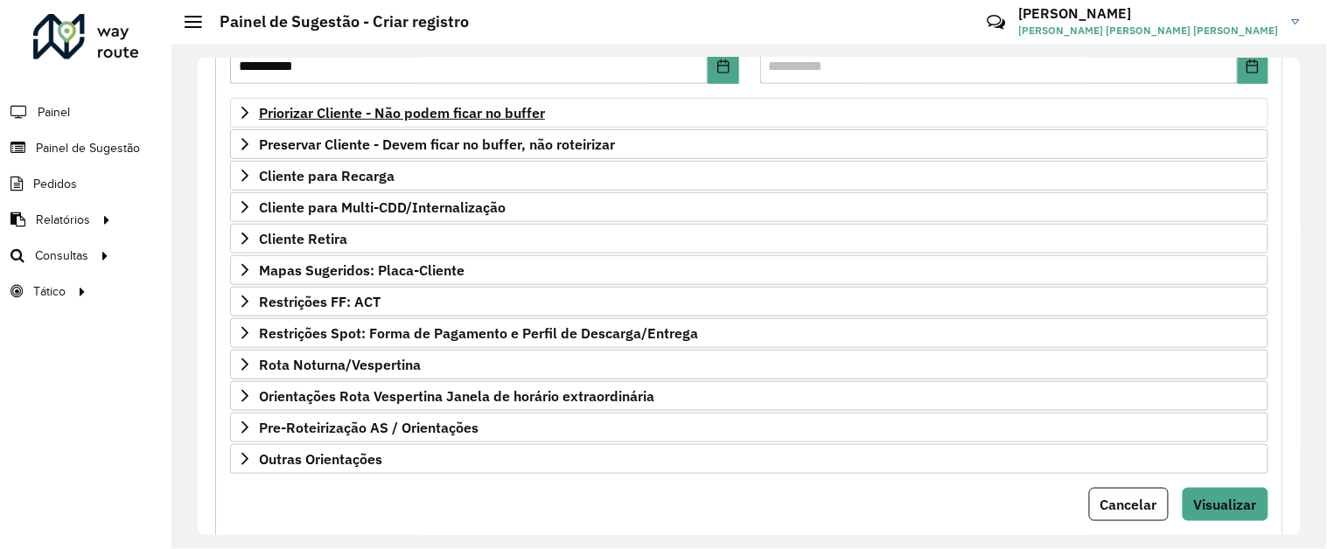  What do you see at coordinates (63, 220) in the screenshot?
I see `span: Relatórios` at bounding box center [63, 220].